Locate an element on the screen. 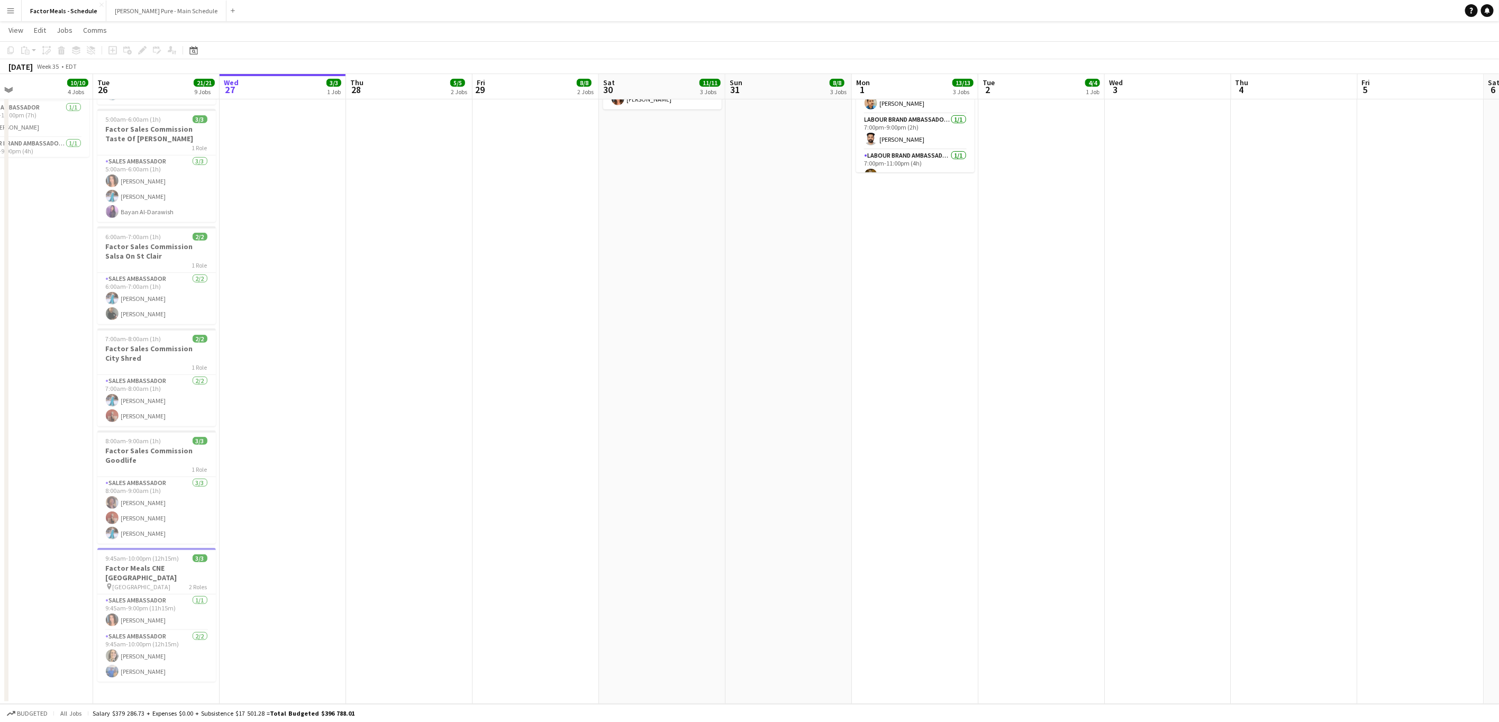  span: 10/10 is located at coordinates (78, 83).